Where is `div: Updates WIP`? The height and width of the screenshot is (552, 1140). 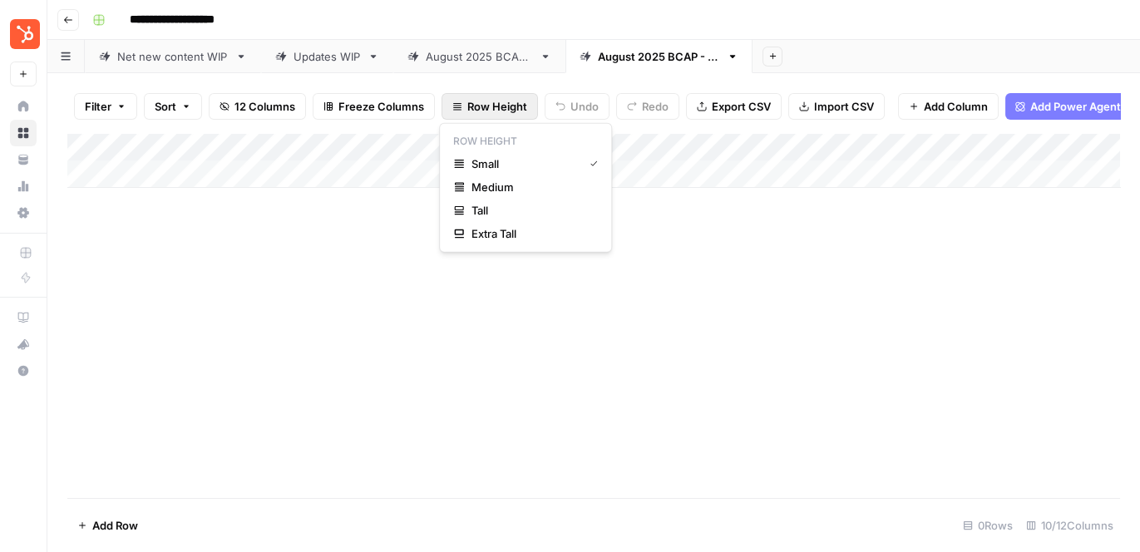 div: Updates WIP is located at coordinates (327, 57).